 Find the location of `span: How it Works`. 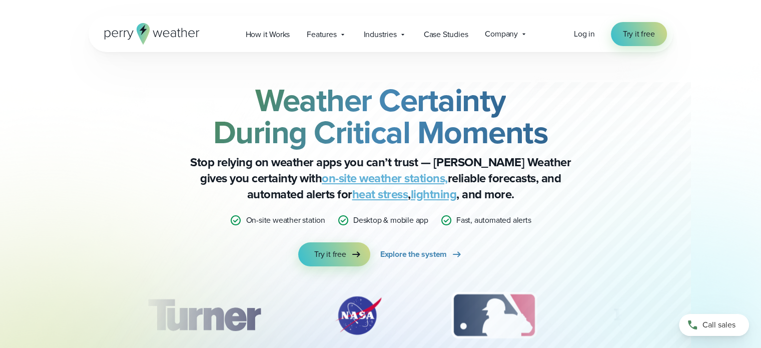

span: How it Works is located at coordinates (268, 35).